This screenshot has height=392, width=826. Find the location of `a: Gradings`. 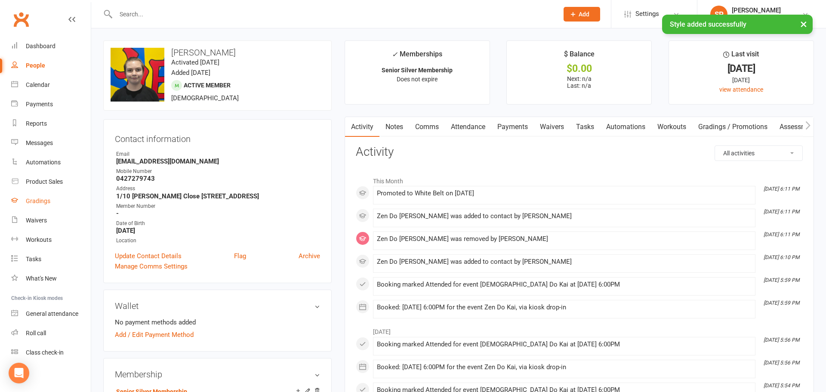

a: Gradings is located at coordinates (51, 201).